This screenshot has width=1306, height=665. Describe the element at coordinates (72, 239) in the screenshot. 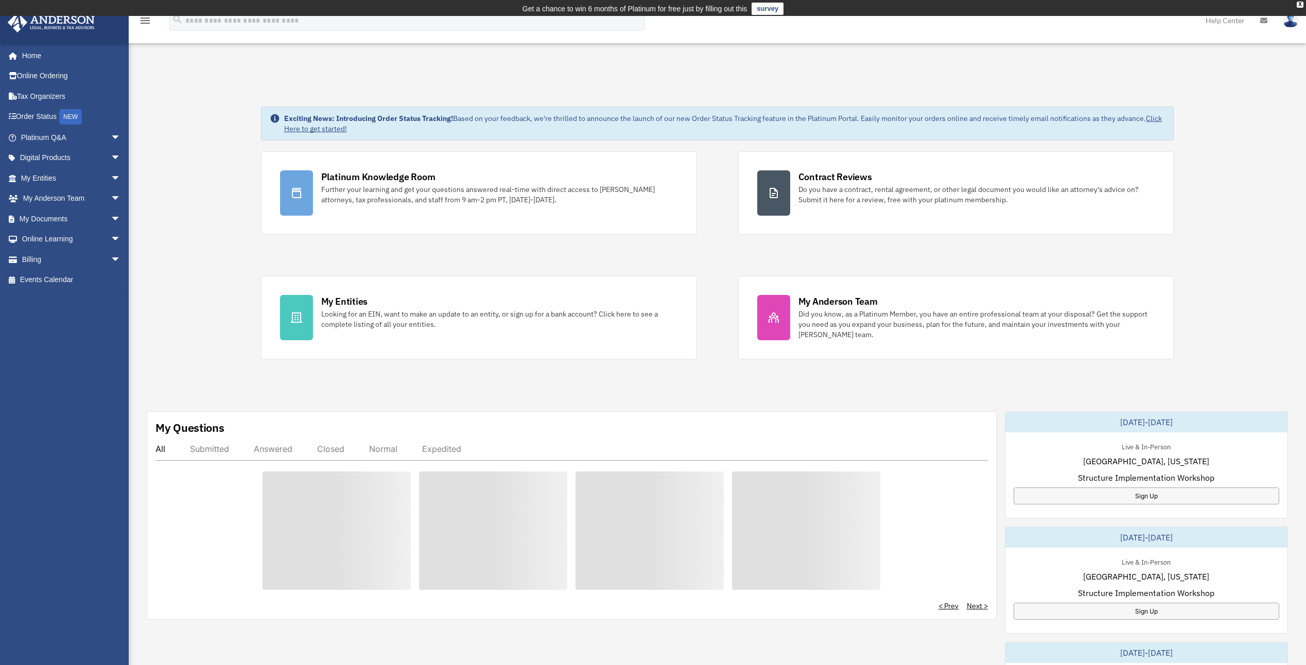

I see `a: Online Learningarrow_drop_down` at that location.